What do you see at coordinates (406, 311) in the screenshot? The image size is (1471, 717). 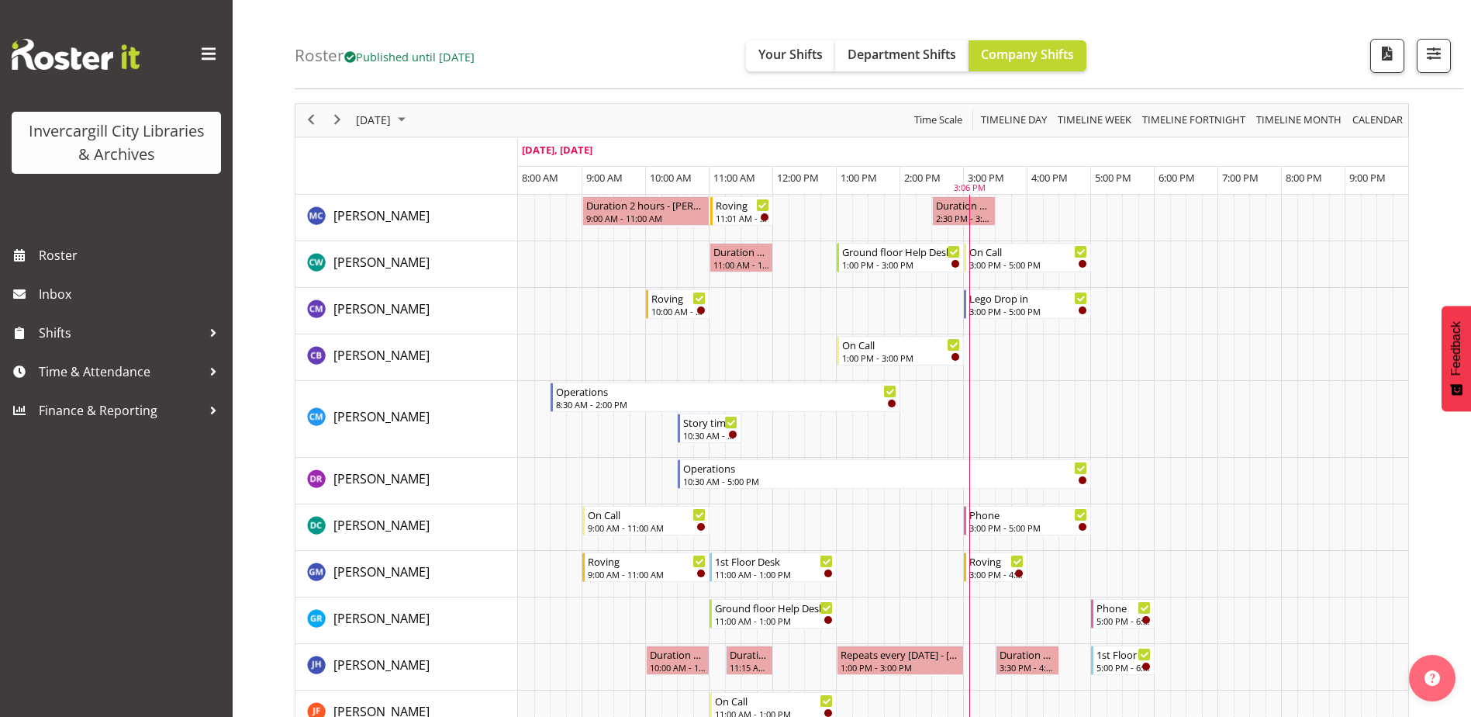 I see `td: Chamique Mamolo resource` at bounding box center [406, 311].